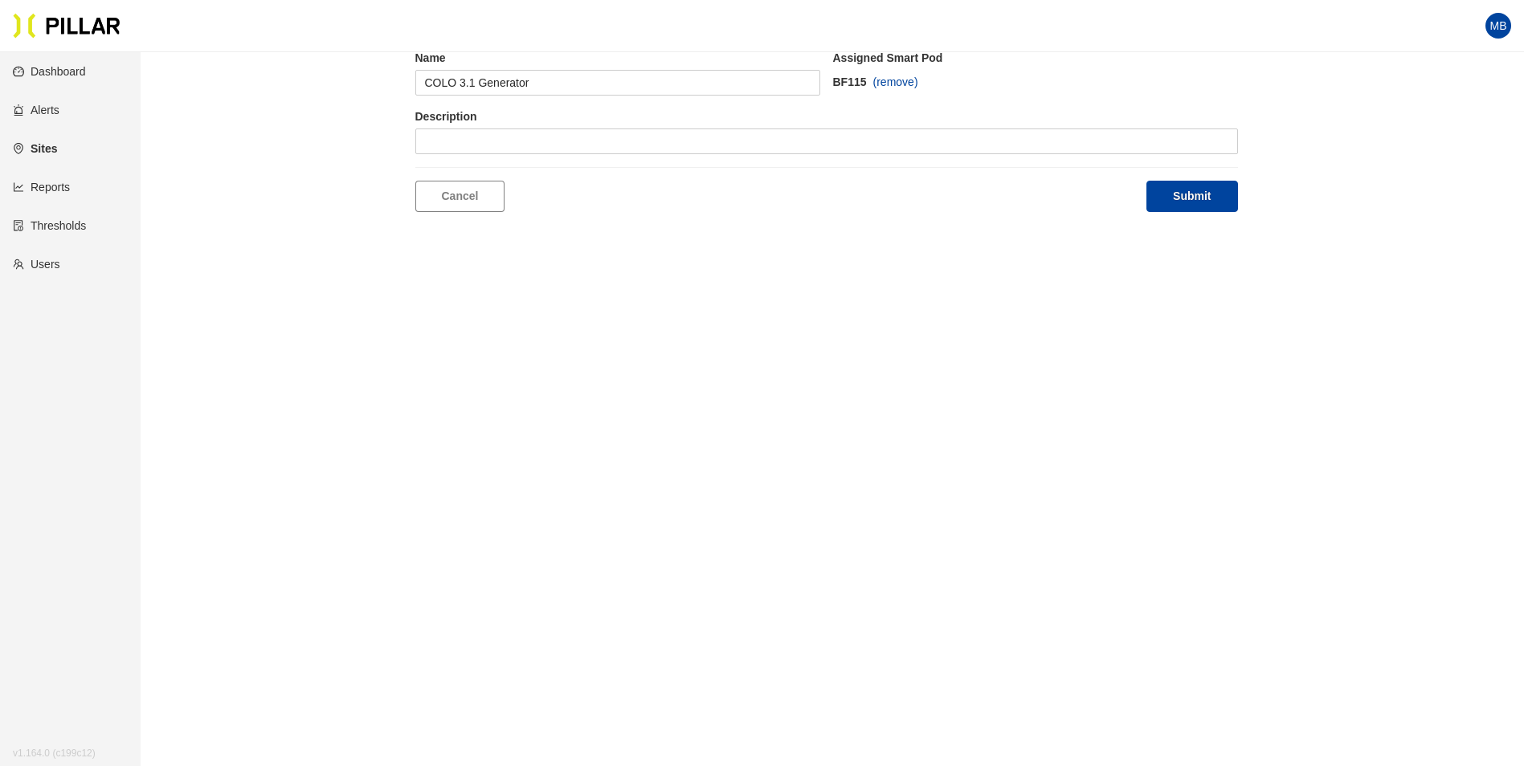 Image resolution: width=1524 pixels, height=766 pixels. Describe the element at coordinates (896, 82) in the screenshot. I see `span: (remove)` at that location.